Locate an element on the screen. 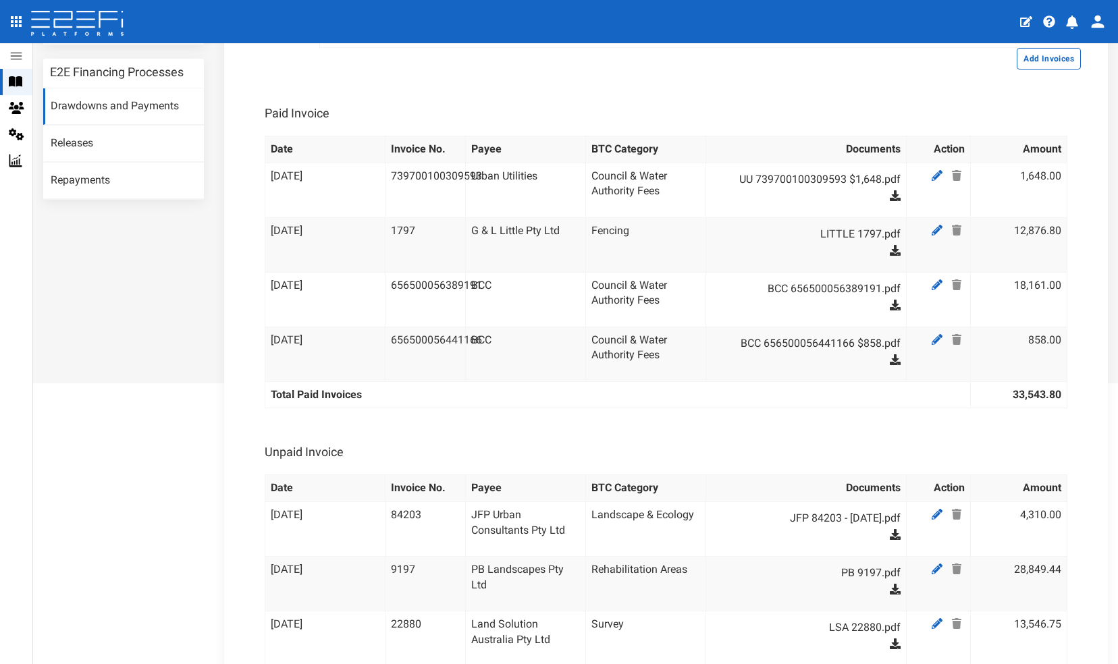 This screenshot has height=664, width=1118. th: 33,543.80 is located at coordinates (1018, 395).